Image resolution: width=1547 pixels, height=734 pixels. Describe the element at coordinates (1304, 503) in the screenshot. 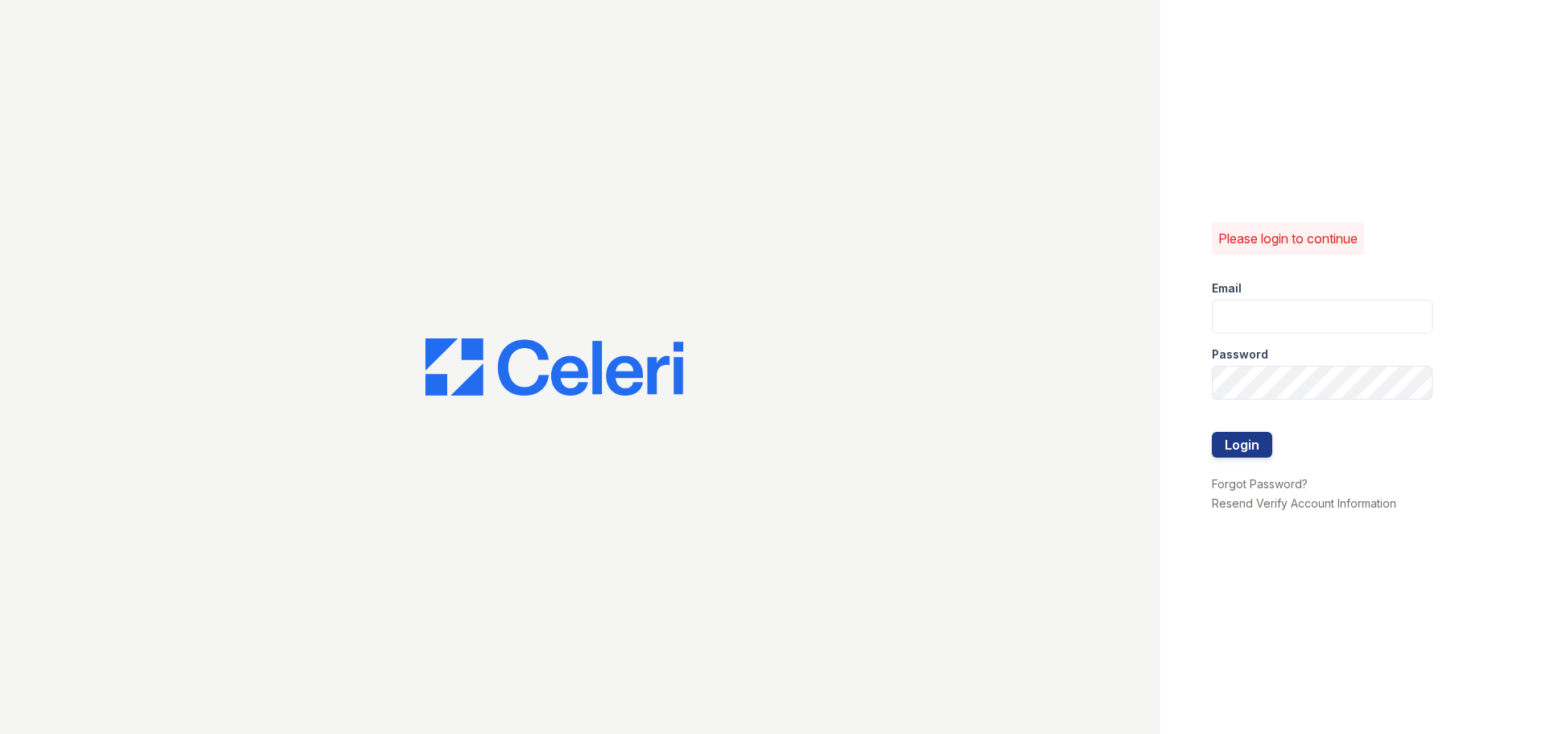

I see `a: Resend Verify Account Information` at that location.